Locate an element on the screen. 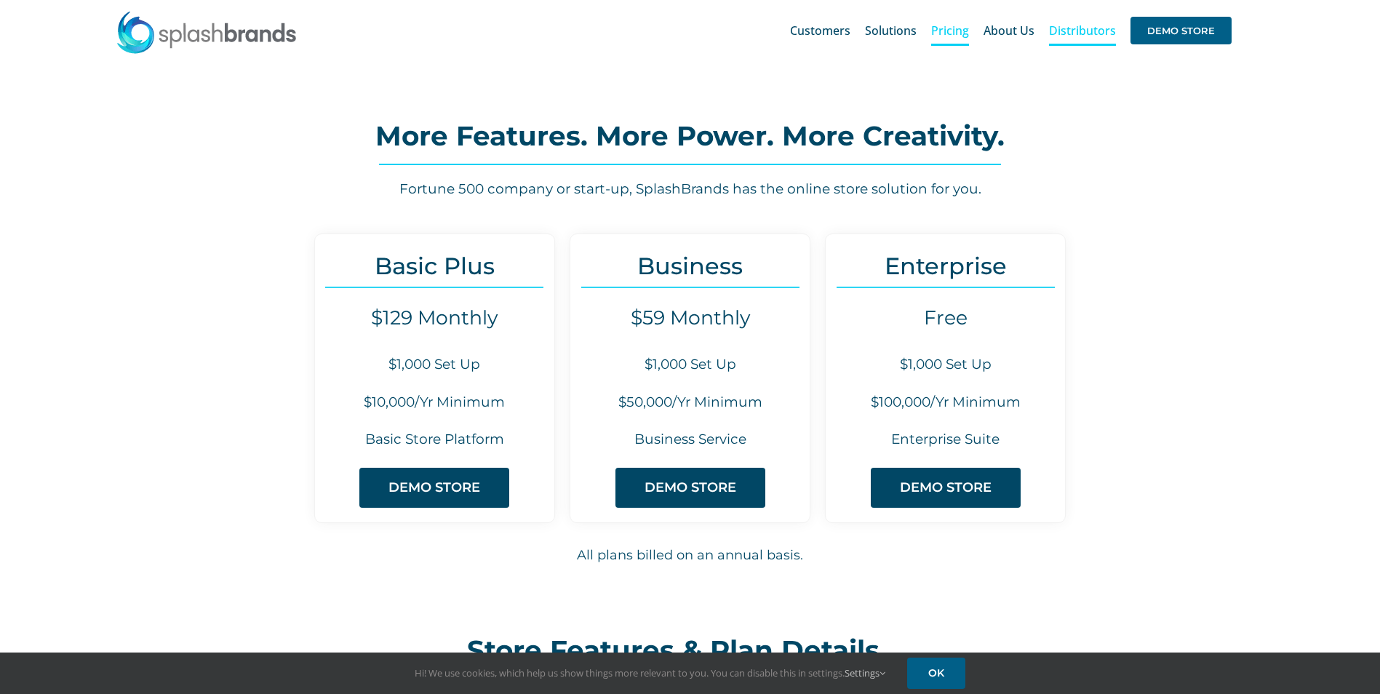 Image resolution: width=1380 pixels, height=694 pixels. span: Distributors is located at coordinates (1082, 31).